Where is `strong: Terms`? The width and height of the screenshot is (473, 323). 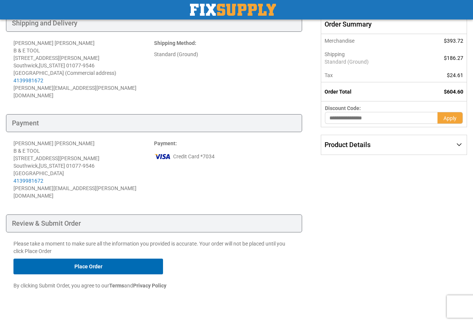
strong: Terms is located at coordinates (117, 285).